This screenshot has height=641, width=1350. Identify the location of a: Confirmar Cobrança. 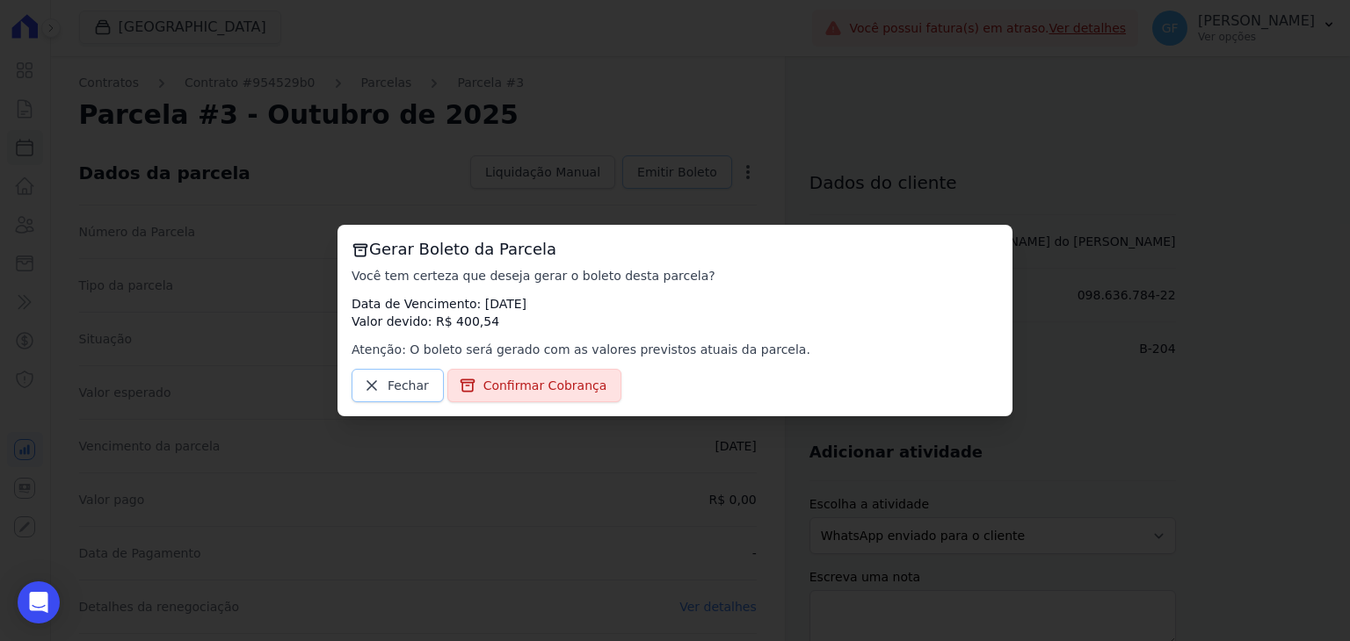
(534, 386).